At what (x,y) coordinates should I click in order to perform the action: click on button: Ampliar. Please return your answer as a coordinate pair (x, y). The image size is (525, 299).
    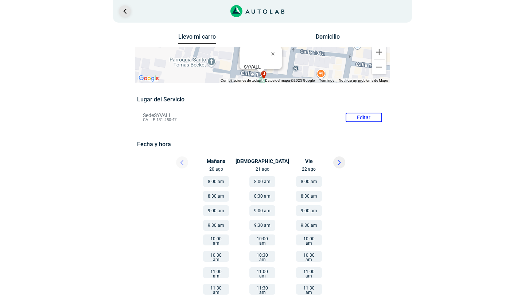
    Looking at the image, I should click on (379, 52).